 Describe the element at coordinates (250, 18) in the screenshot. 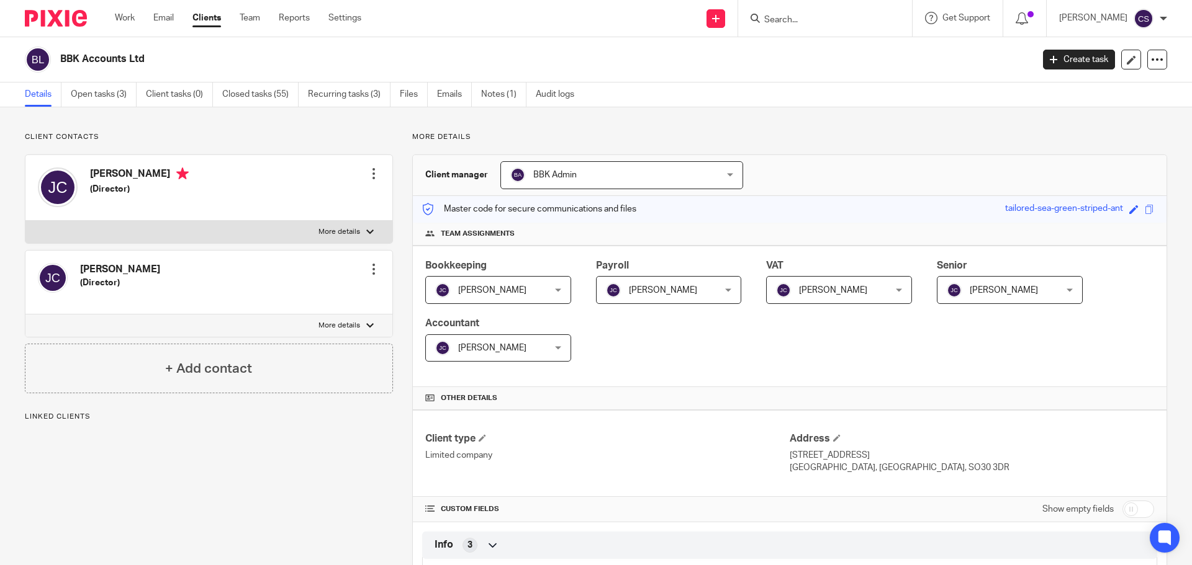

I see `a: Team` at that location.